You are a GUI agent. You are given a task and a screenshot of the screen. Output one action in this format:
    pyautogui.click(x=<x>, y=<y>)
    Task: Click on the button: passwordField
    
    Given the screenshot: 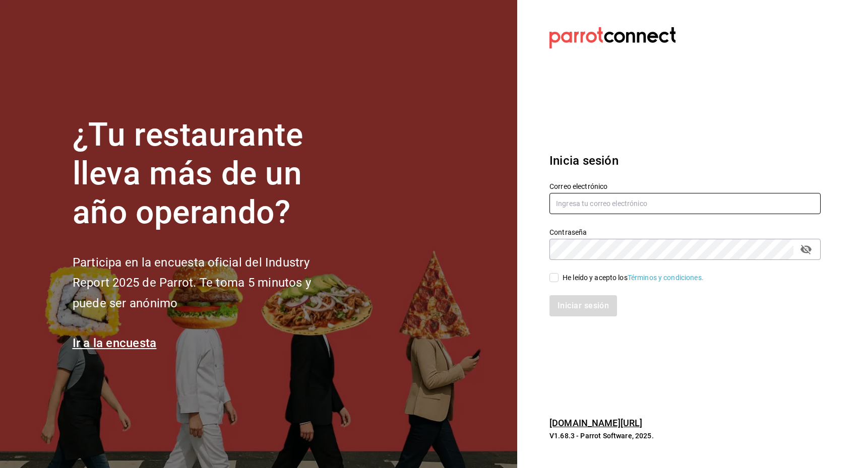 What is the action you would take?
    pyautogui.click(x=806, y=249)
    